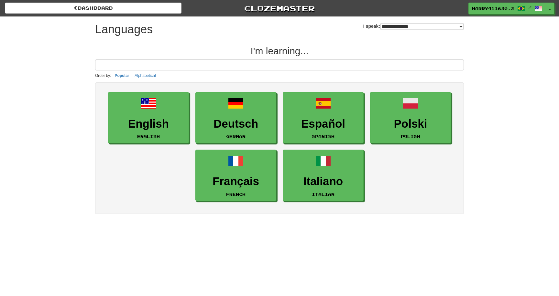 The width and height of the screenshot is (559, 296). Describe the element at coordinates (279, 51) in the screenshot. I see `h2: I'm learning...` at that location.